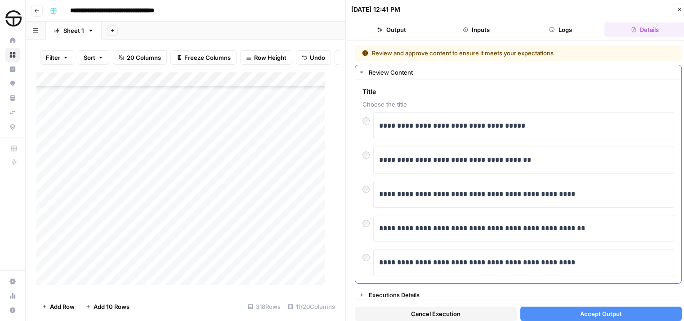  I want to click on span: Filter, so click(53, 58).